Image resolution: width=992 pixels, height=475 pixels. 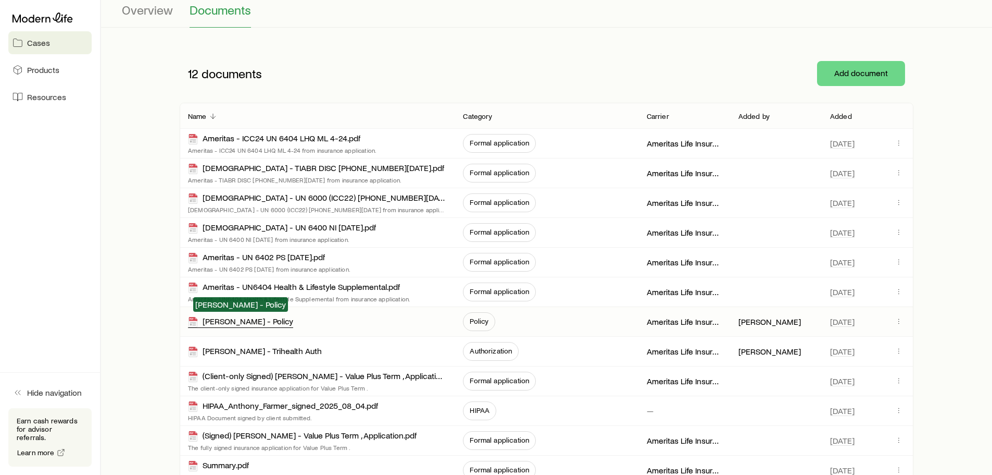 What do you see at coordinates (841, 116) in the screenshot?
I see `p: Added` at bounding box center [841, 116].